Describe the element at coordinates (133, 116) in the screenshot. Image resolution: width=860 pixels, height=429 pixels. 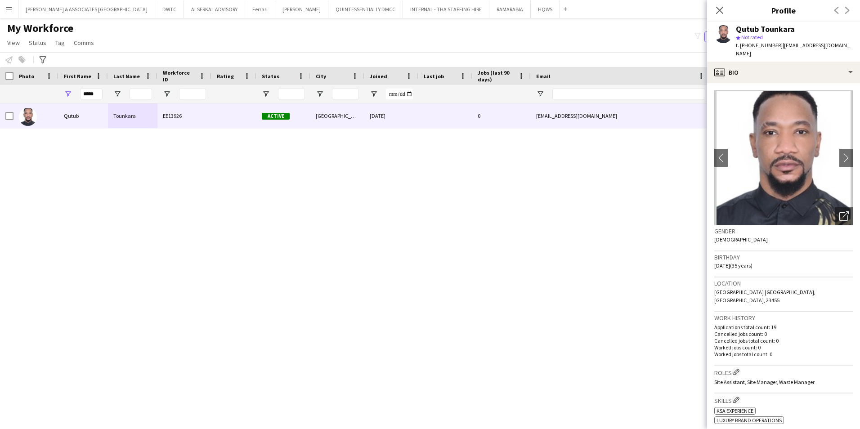
I see `div: Tounkara` at that location.